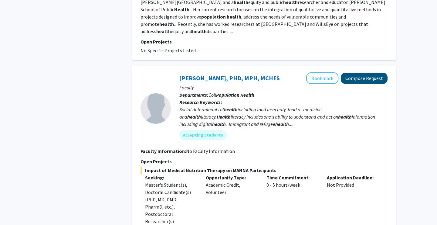 The height and width of the screenshot is (225, 437). I want to click on button: Compose Request to Rickie Brawer, PHD, MPH, MCHES, so click(364, 78).